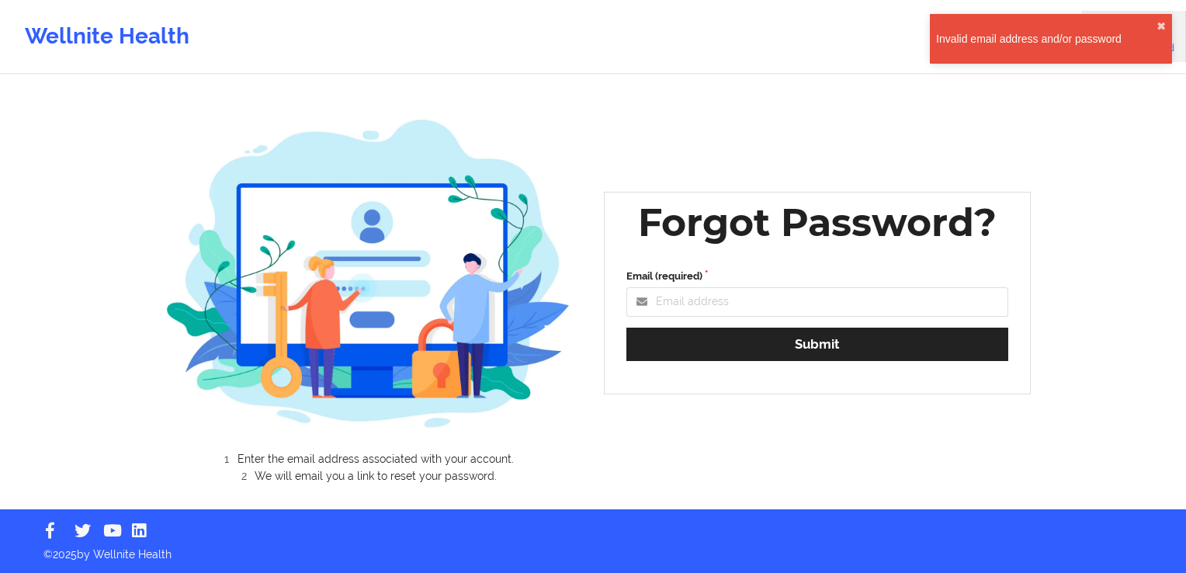  What do you see at coordinates (1161, 26) in the screenshot?
I see `button: close` at bounding box center [1161, 26].